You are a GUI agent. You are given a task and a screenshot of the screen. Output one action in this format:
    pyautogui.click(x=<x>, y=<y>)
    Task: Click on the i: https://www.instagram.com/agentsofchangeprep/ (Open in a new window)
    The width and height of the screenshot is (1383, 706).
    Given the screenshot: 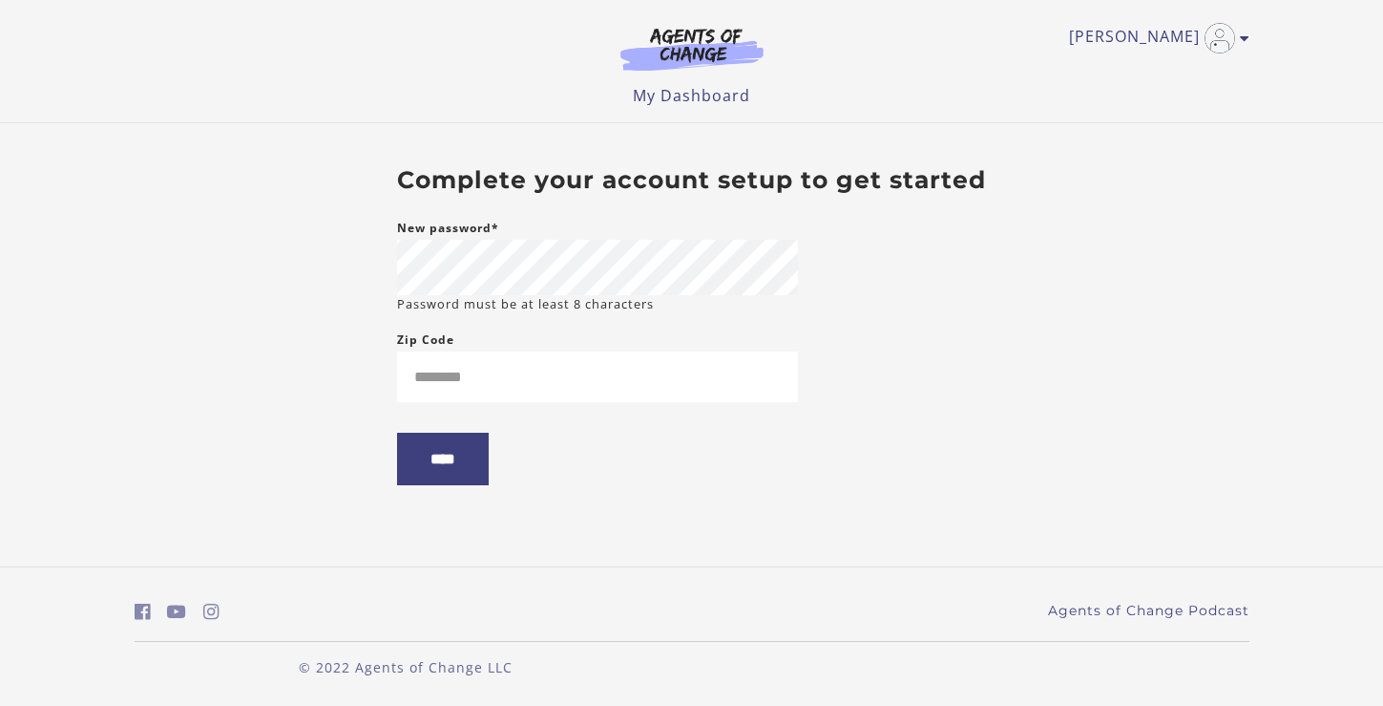 What is the action you would take?
    pyautogui.click(x=211, y=611)
    